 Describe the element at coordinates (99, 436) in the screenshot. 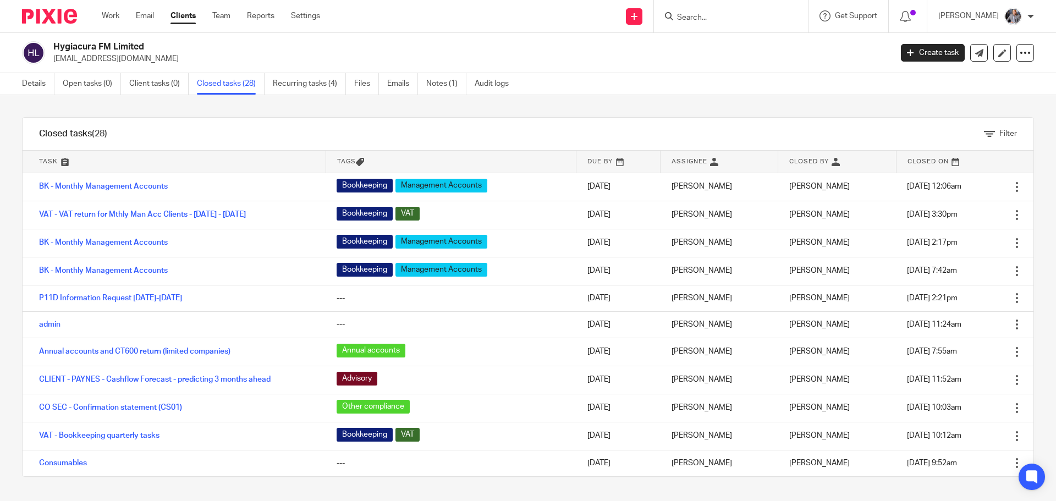

I see `a: VAT - Bookkeeping quarterly tasks` at that location.